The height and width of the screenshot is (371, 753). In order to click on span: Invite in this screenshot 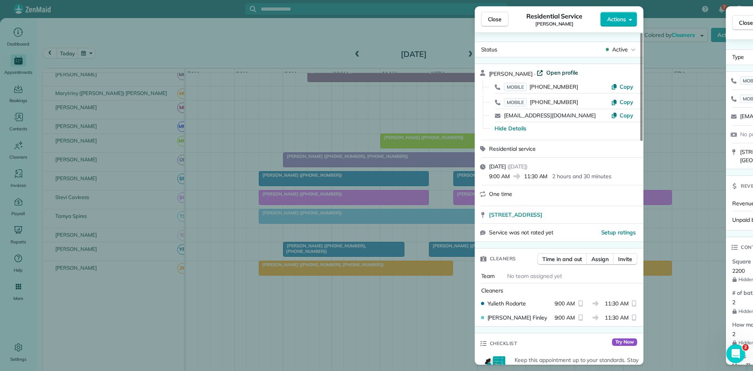, I will do `click(625, 259)`.